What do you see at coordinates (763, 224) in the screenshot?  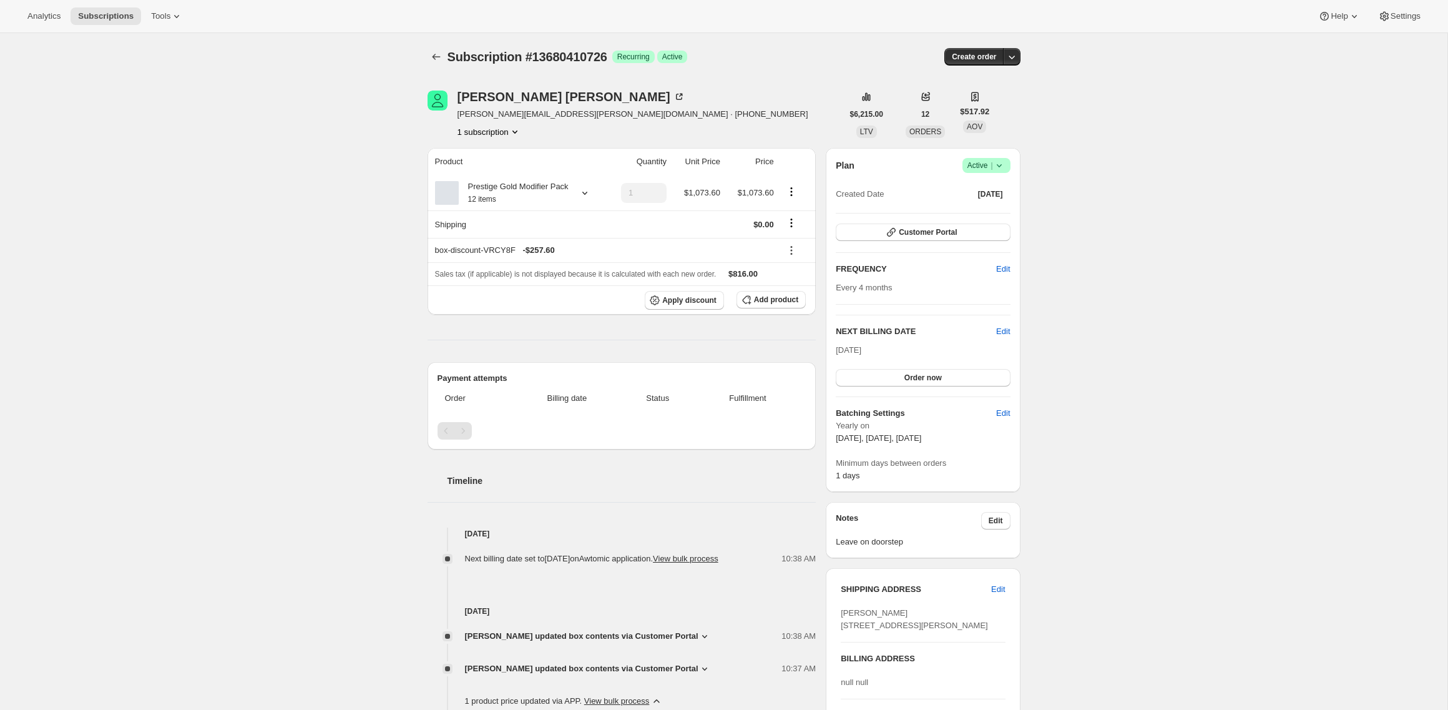 I see `span: $0.00` at bounding box center [763, 224].